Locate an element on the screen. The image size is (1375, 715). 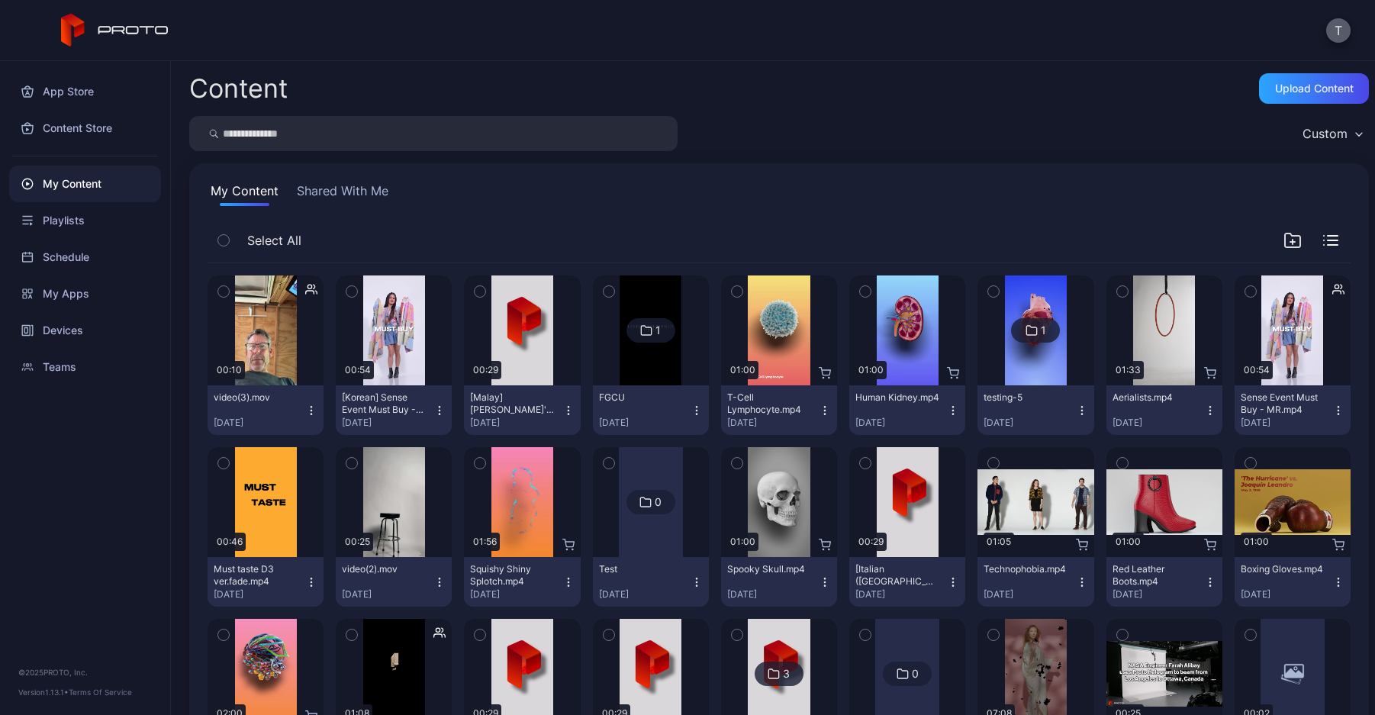
div: Boxing Gloves.mp4 is located at coordinates (1282, 569).